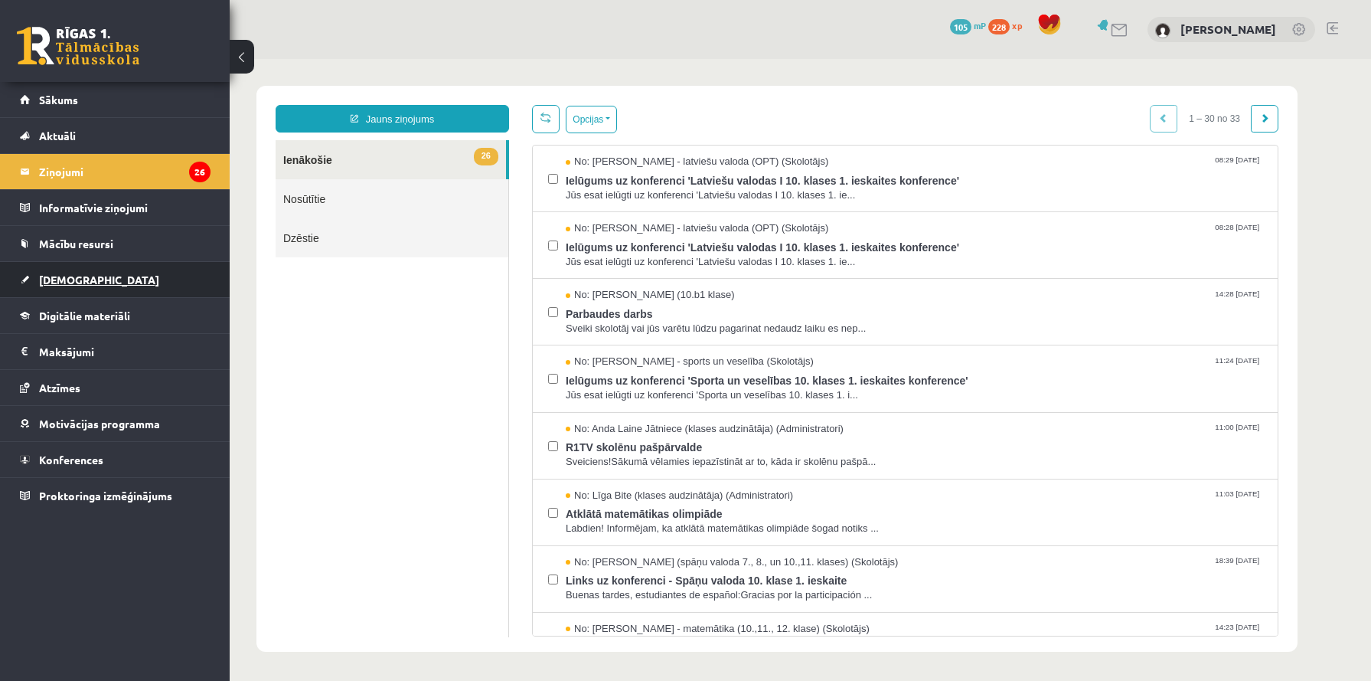 This screenshot has width=1371, height=681. I want to click on legend: Informatīvie ziņojumi, so click(125, 208).